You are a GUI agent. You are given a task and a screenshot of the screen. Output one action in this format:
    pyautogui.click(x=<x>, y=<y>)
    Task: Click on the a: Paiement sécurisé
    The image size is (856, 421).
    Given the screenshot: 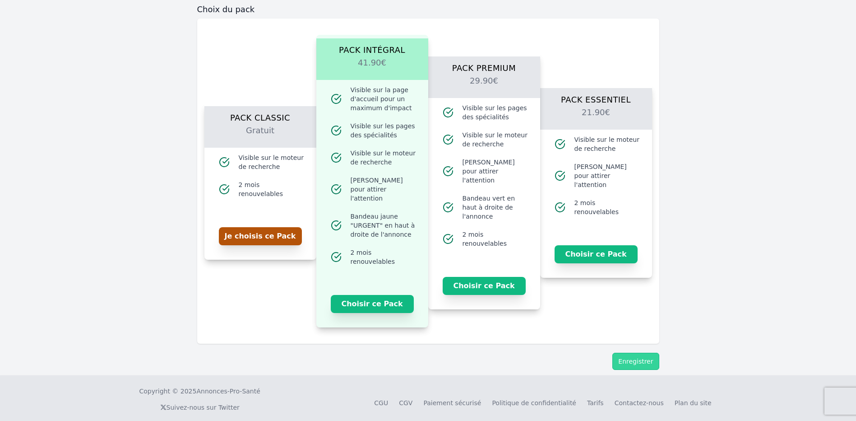 What is the action you would take?
    pyautogui.click(x=452, y=403)
    